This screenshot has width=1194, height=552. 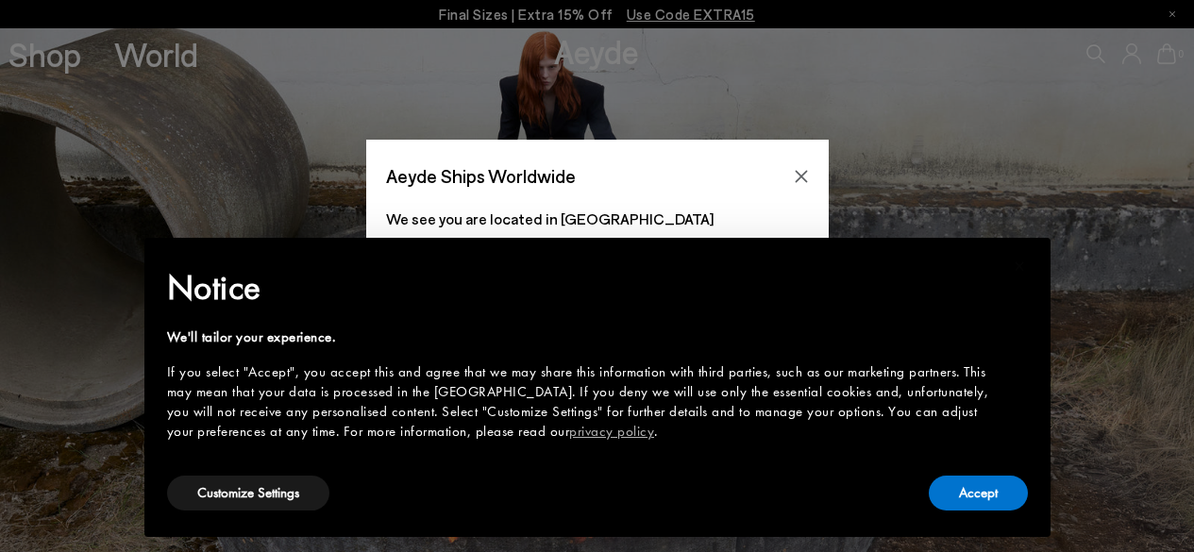 I want to click on button: Close this notice, so click(x=1020, y=266).